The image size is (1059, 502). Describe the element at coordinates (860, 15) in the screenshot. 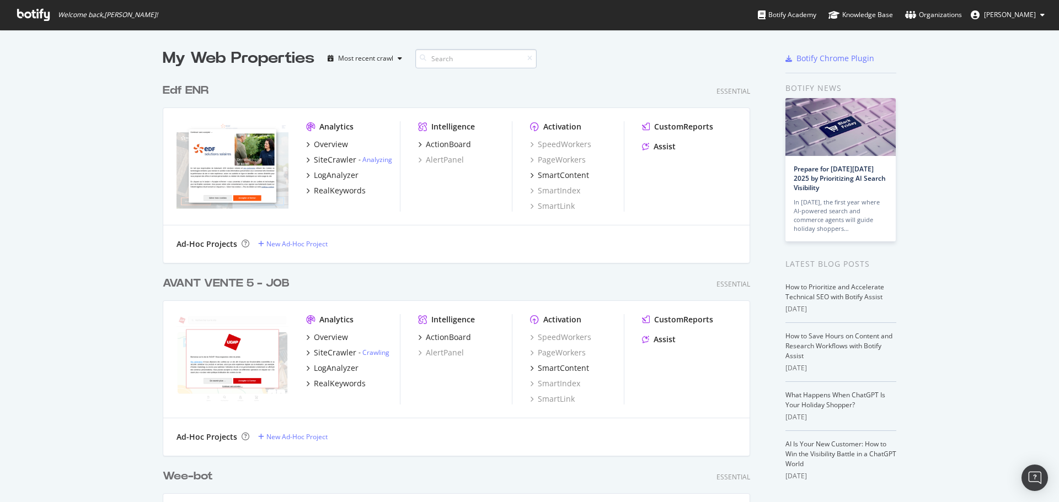

I see `div: Knowledge Base` at that location.